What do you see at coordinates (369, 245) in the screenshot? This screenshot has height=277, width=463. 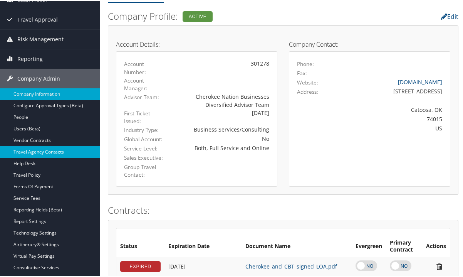 I see `th: Evergreen` at bounding box center [369, 245].